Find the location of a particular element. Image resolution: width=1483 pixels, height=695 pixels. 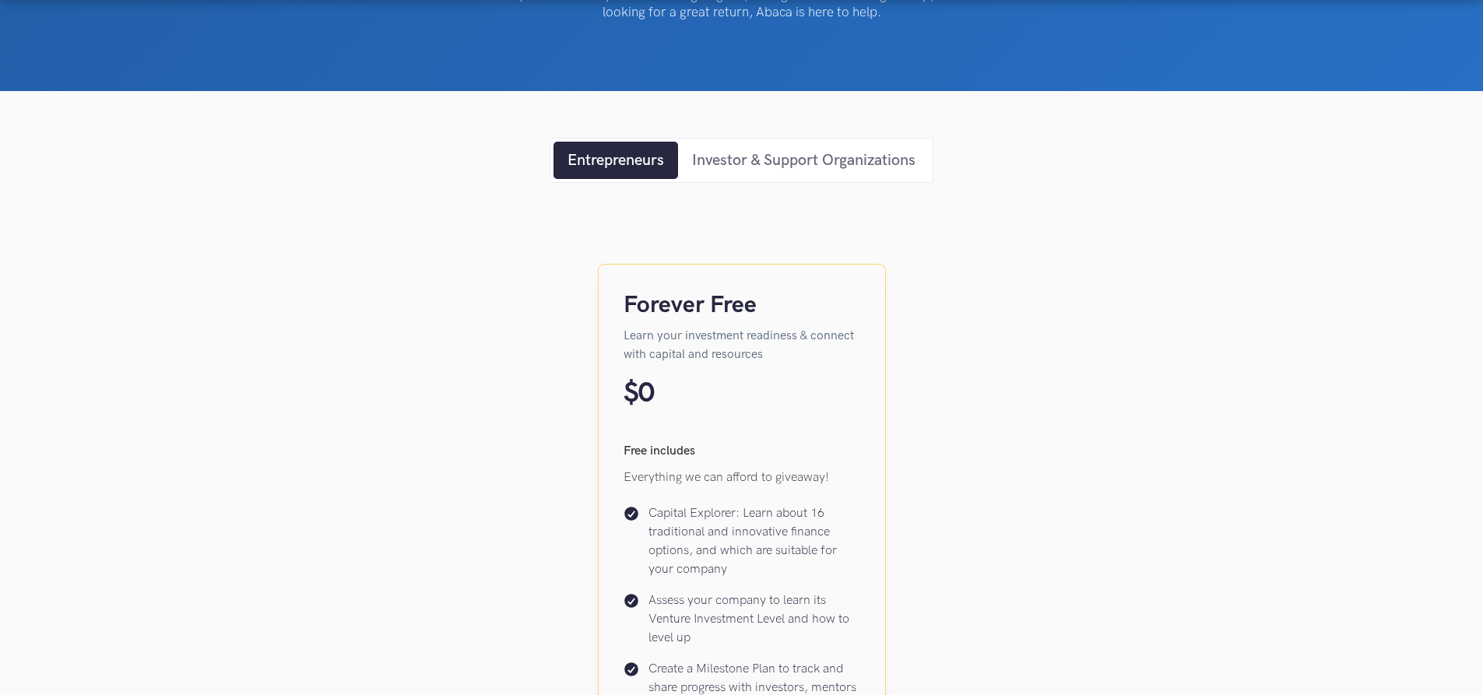

h4: Forever Free is located at coordinates (742, 305).